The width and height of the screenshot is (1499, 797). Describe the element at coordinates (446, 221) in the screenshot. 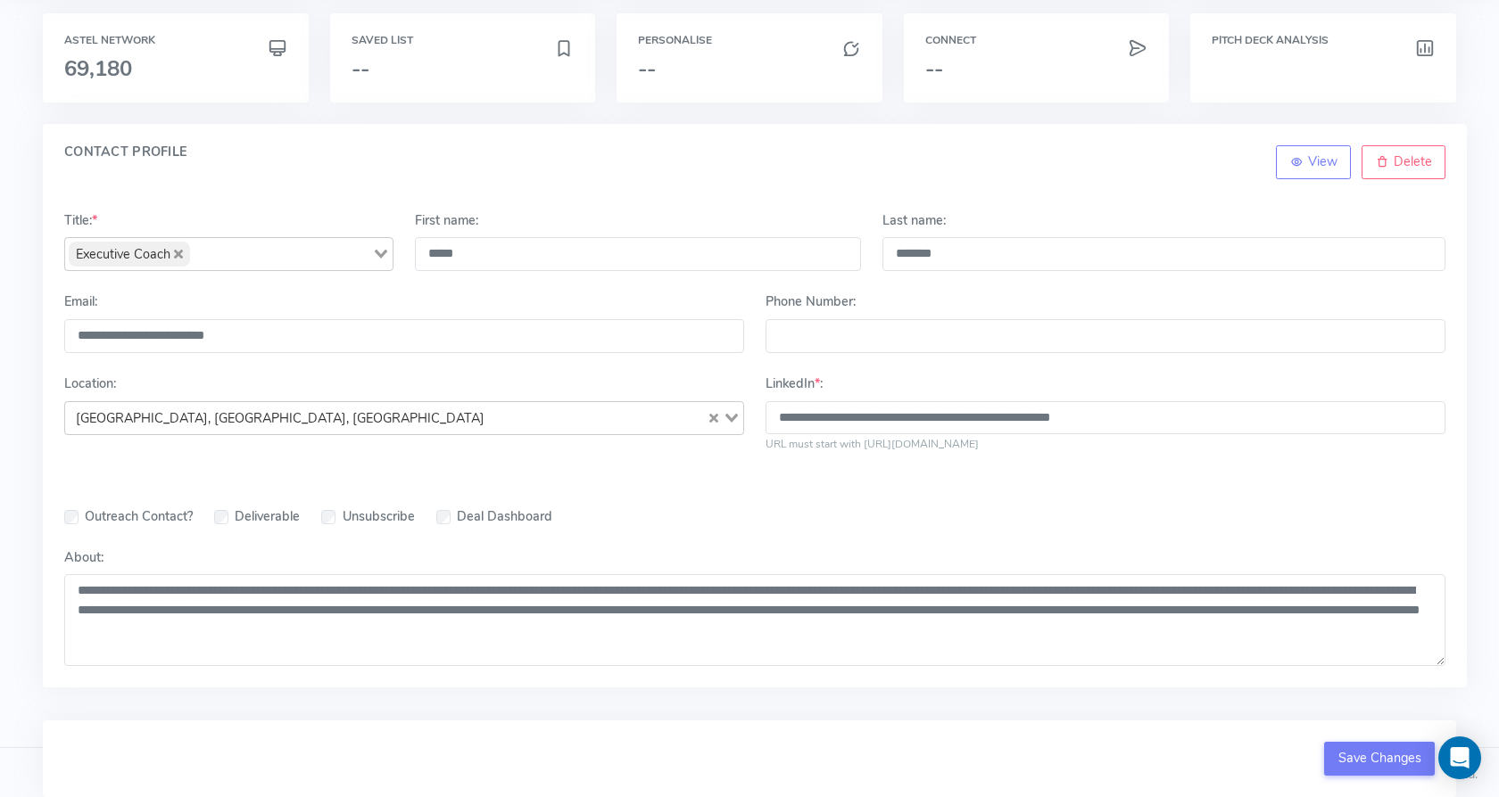

I see `label: First name:` at that location.